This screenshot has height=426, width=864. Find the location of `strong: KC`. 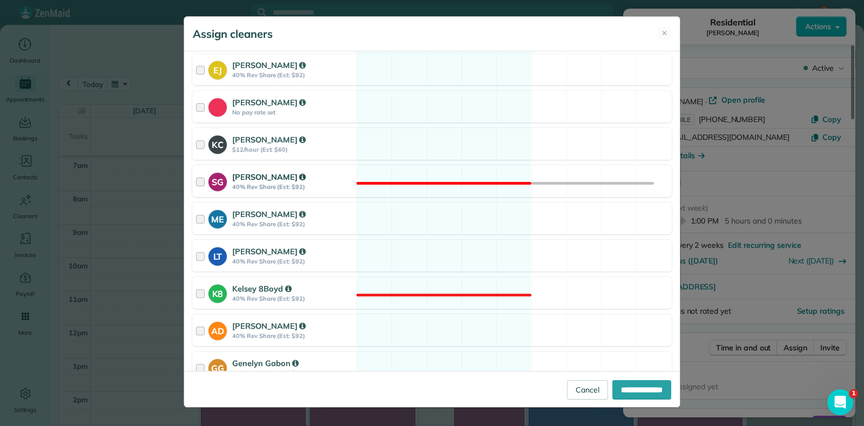

strong: KC is located at coordinates (218, 143).